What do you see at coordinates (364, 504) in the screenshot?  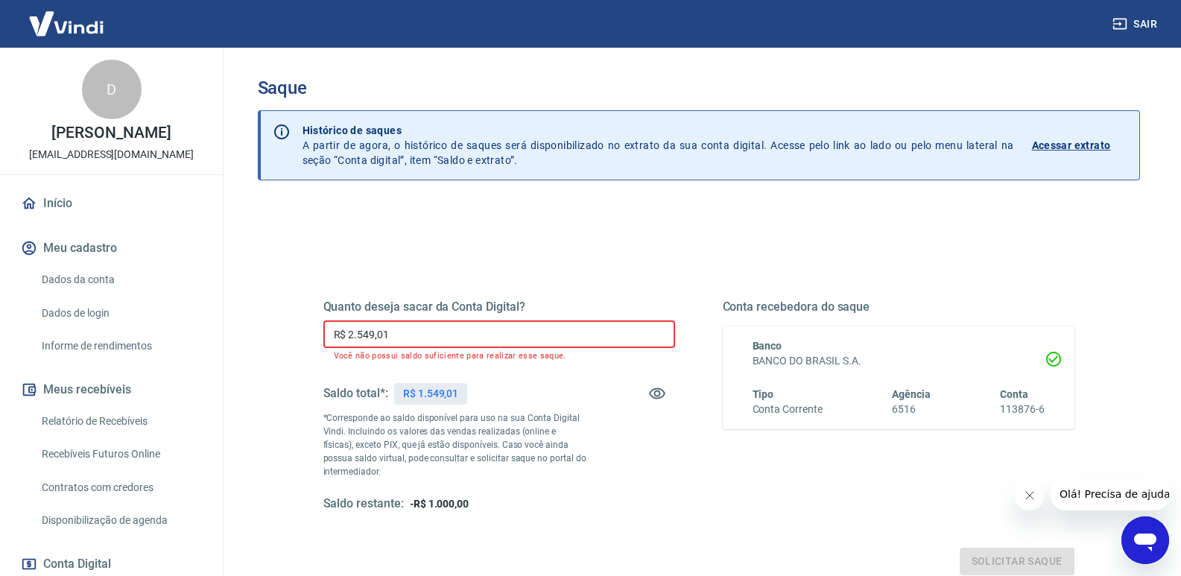 I see `h5: Saldo restante:` at bounding box center [364, 504].